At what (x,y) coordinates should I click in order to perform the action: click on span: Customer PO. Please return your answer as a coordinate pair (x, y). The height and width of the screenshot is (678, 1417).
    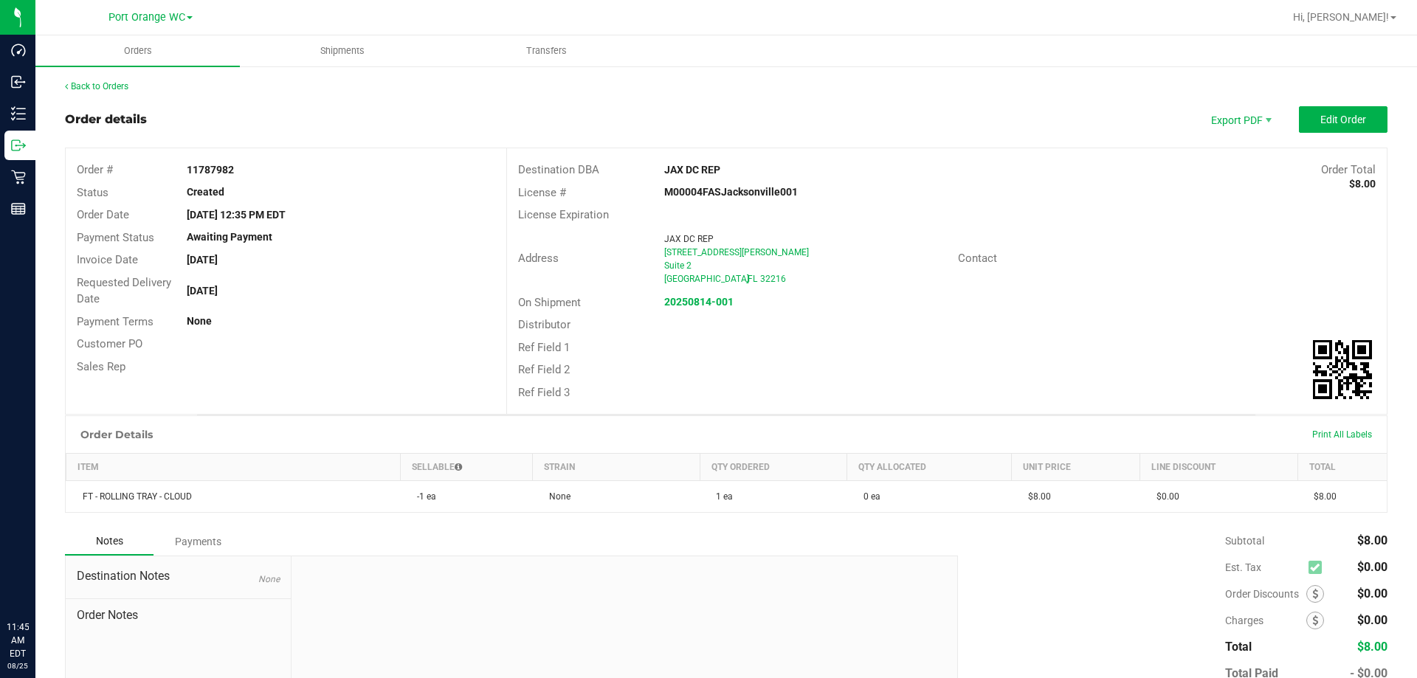
    Looking at the image, I should click on (109, 344).